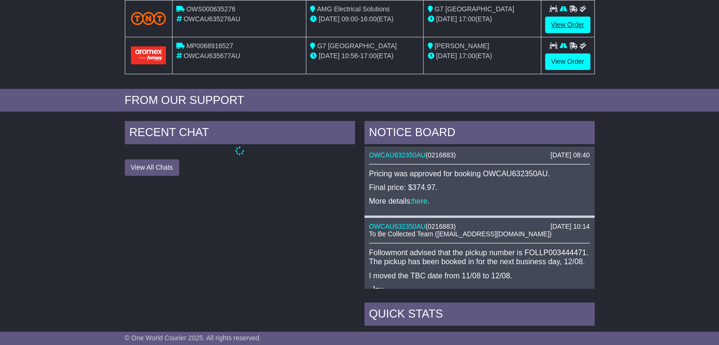 The image size is (719, 345). Describe the element at coordinates (211, 9) in the screenshot. I see `span: OWS000635276` at that location.